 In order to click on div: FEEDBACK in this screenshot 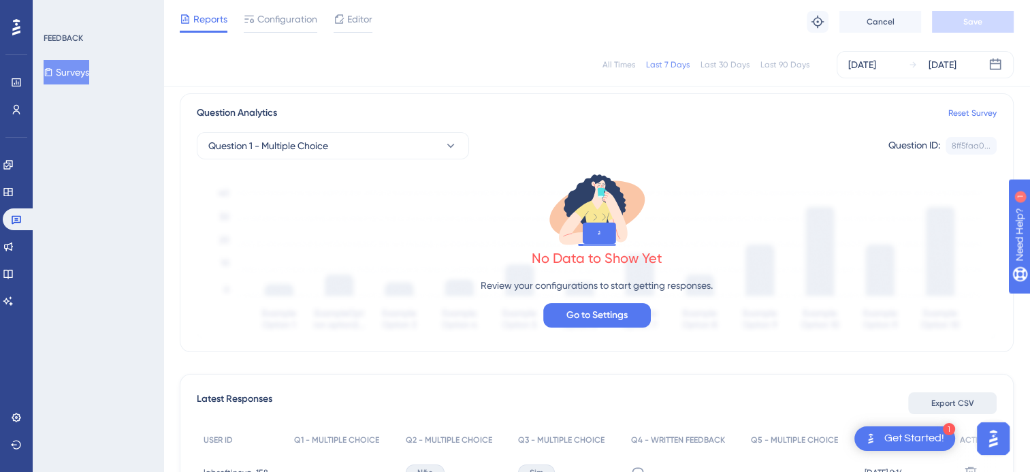, I will do `click(63, 38)`.